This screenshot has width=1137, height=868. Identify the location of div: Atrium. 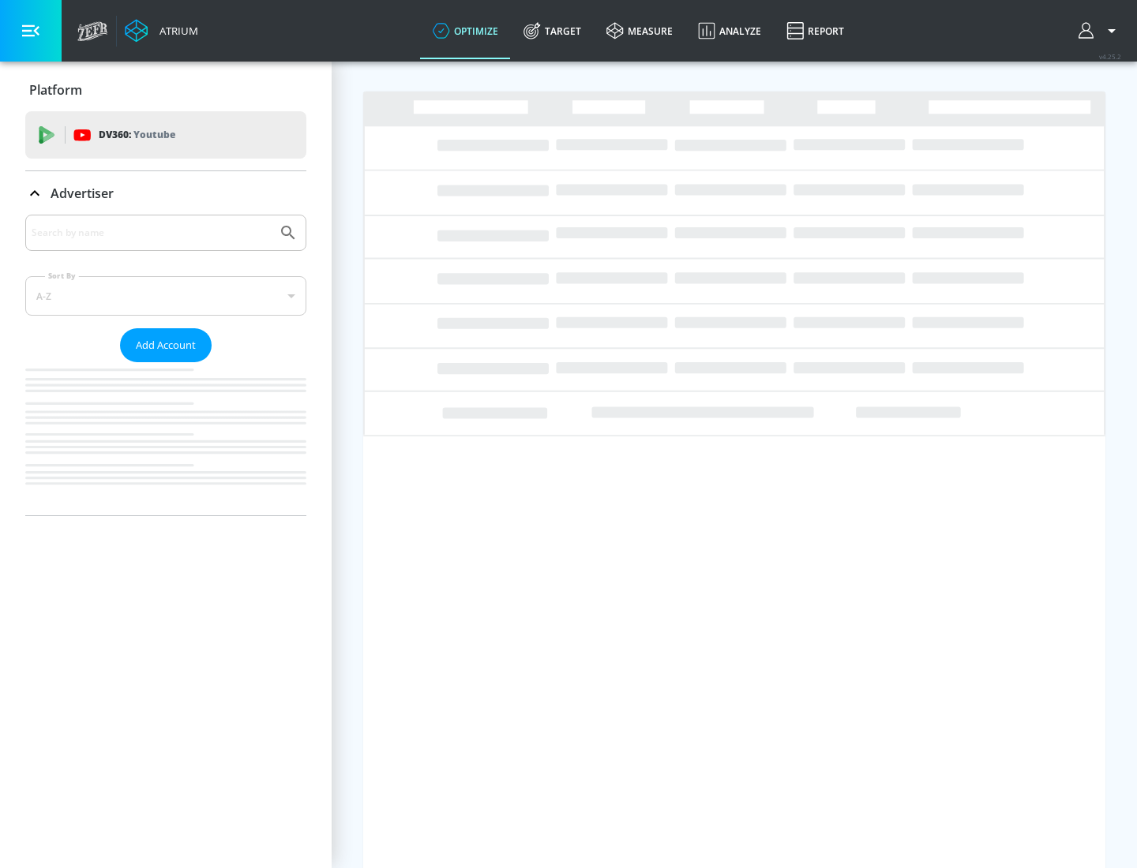
(175, 31).